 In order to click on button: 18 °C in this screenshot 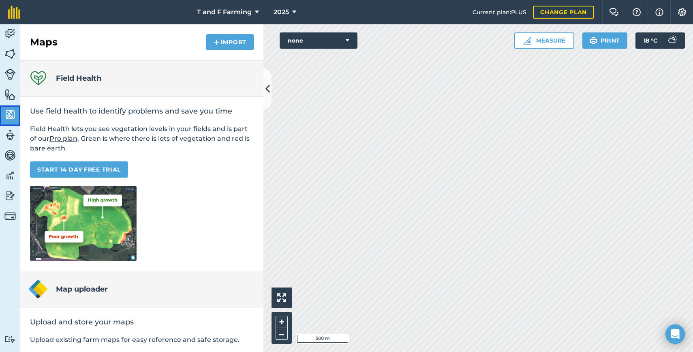, I will do `click(660, 41)`.